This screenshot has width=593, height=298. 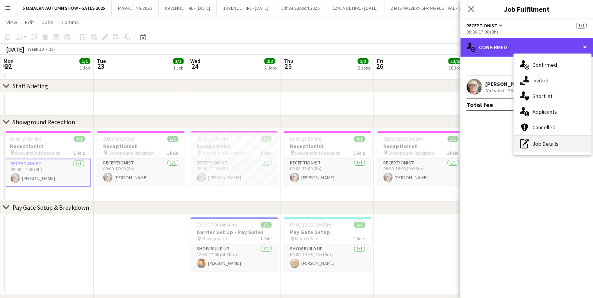 I want to click on span: Invited, so click(x=541, y=81).